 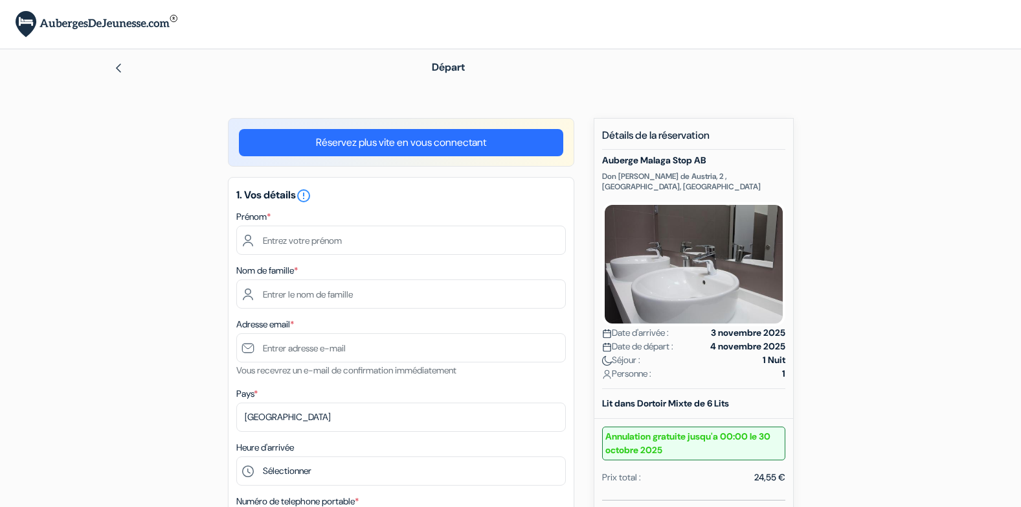 I want to click on b: Lit dans Dortoir Mixte de 6 Lits, so click(x=666, y=403).